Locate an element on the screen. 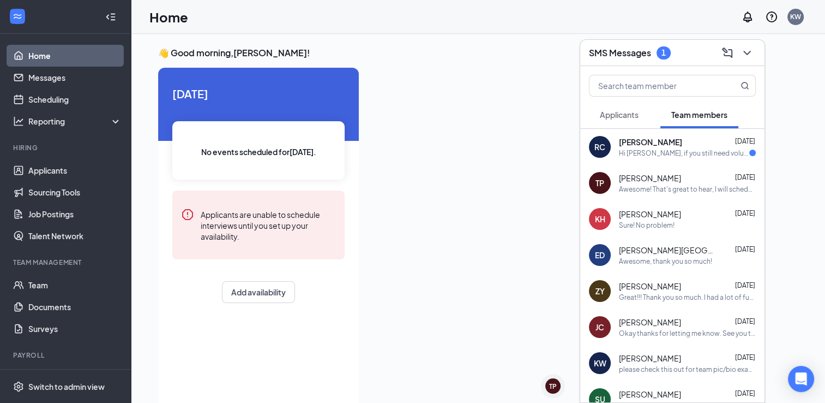 The width and height of the screenshot is (825, 403). svg: Collapse is located at coordinates (111, 17).